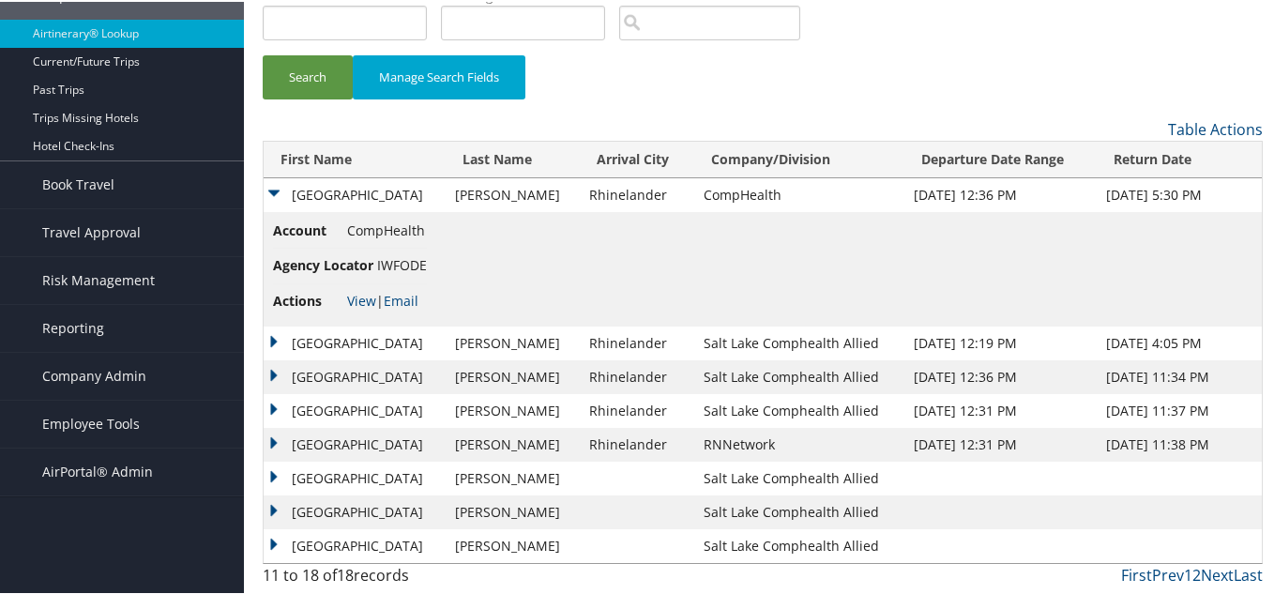  I want to click on a: Table Actions, so click(1215, 128).